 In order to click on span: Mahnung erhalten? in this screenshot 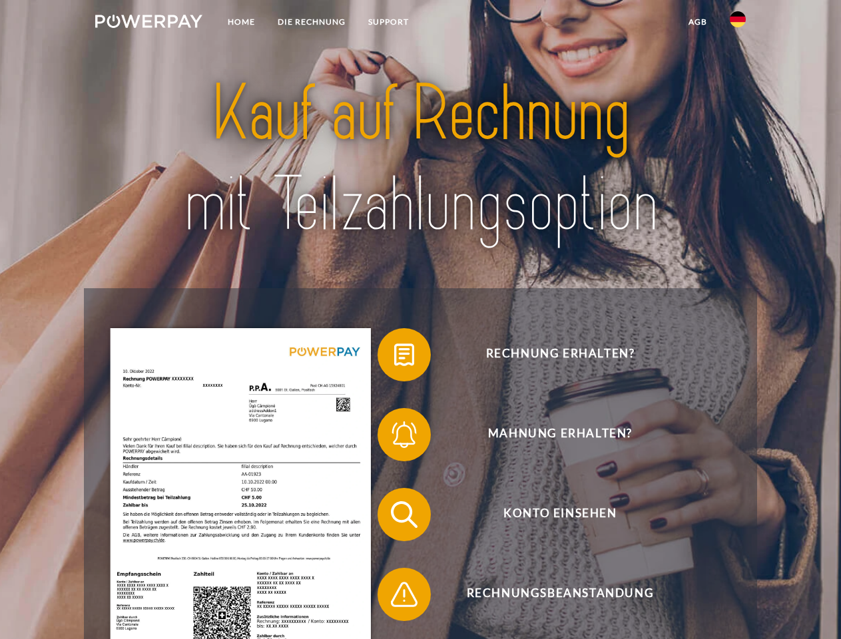, I will do `click(560, 435)`.